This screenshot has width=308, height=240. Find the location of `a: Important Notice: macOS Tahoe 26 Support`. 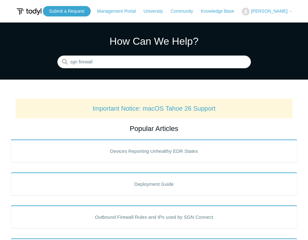

a: Important Notice: macOS Tahoe 26 Support is located at coordinates (154, 108).